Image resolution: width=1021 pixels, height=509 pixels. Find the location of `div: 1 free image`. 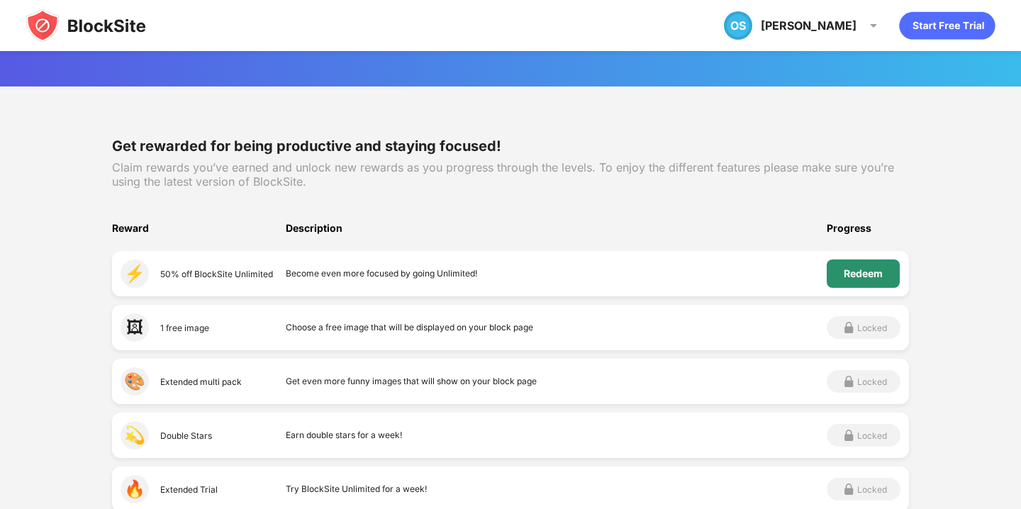

div: 1 free image is located at coordinates (184, 328).